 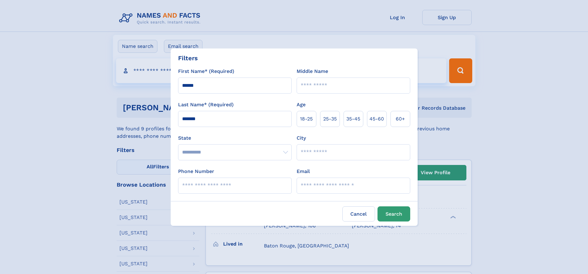 What do you see at coordinates (196, 171) in the screenshot?
I see `label: Phone Number` at bounding box center [196, 171].